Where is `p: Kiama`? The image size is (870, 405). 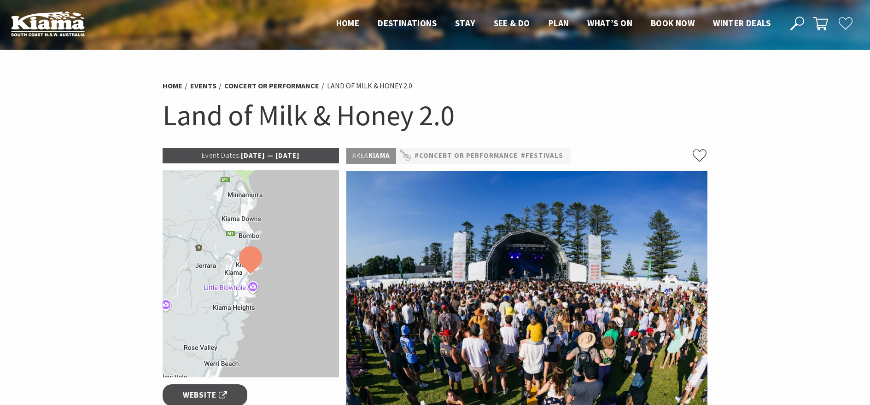 p: Kiama is located at coordinates (371, 156).